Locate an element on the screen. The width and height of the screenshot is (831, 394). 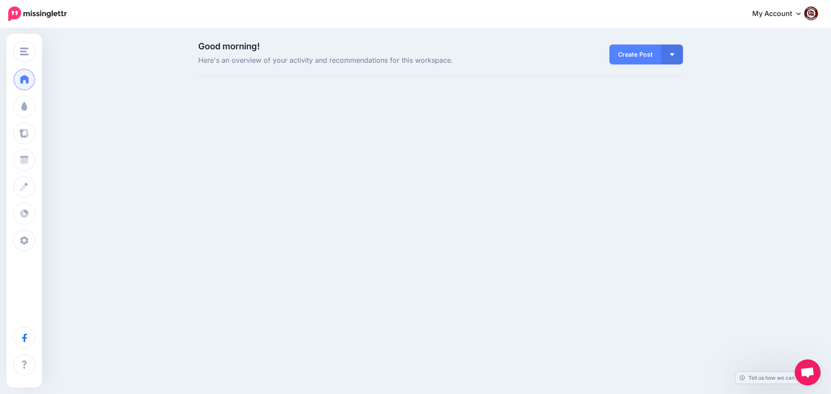
img: arrow-down-white.png is located at coordinates (672, 55).